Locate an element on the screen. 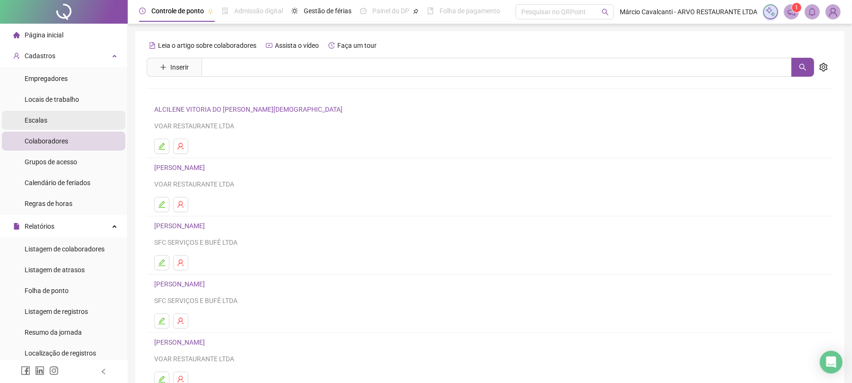 The height and width of the screenshot is (383, 852). span: Cadastros is located at coordinates (40, 56).